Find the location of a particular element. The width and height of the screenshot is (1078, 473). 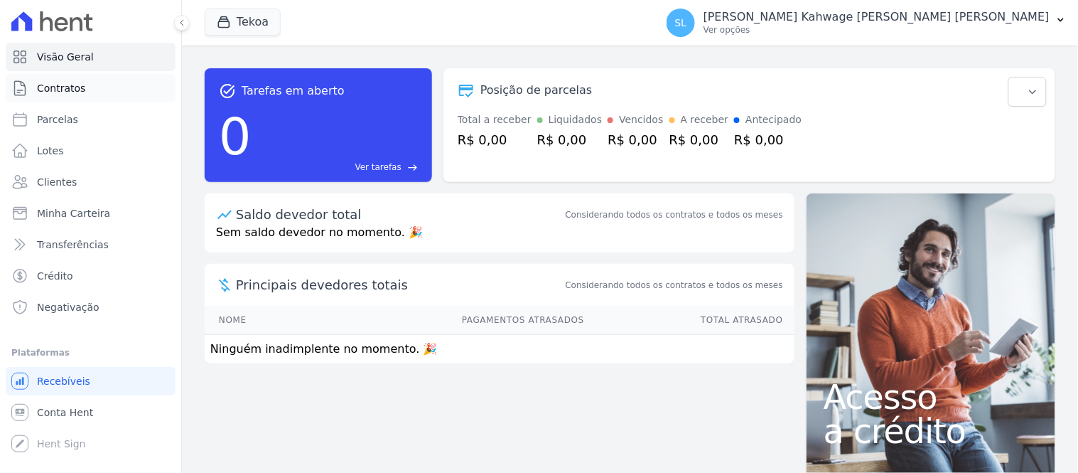

span: Lotes is located at coordinates (50, 151).